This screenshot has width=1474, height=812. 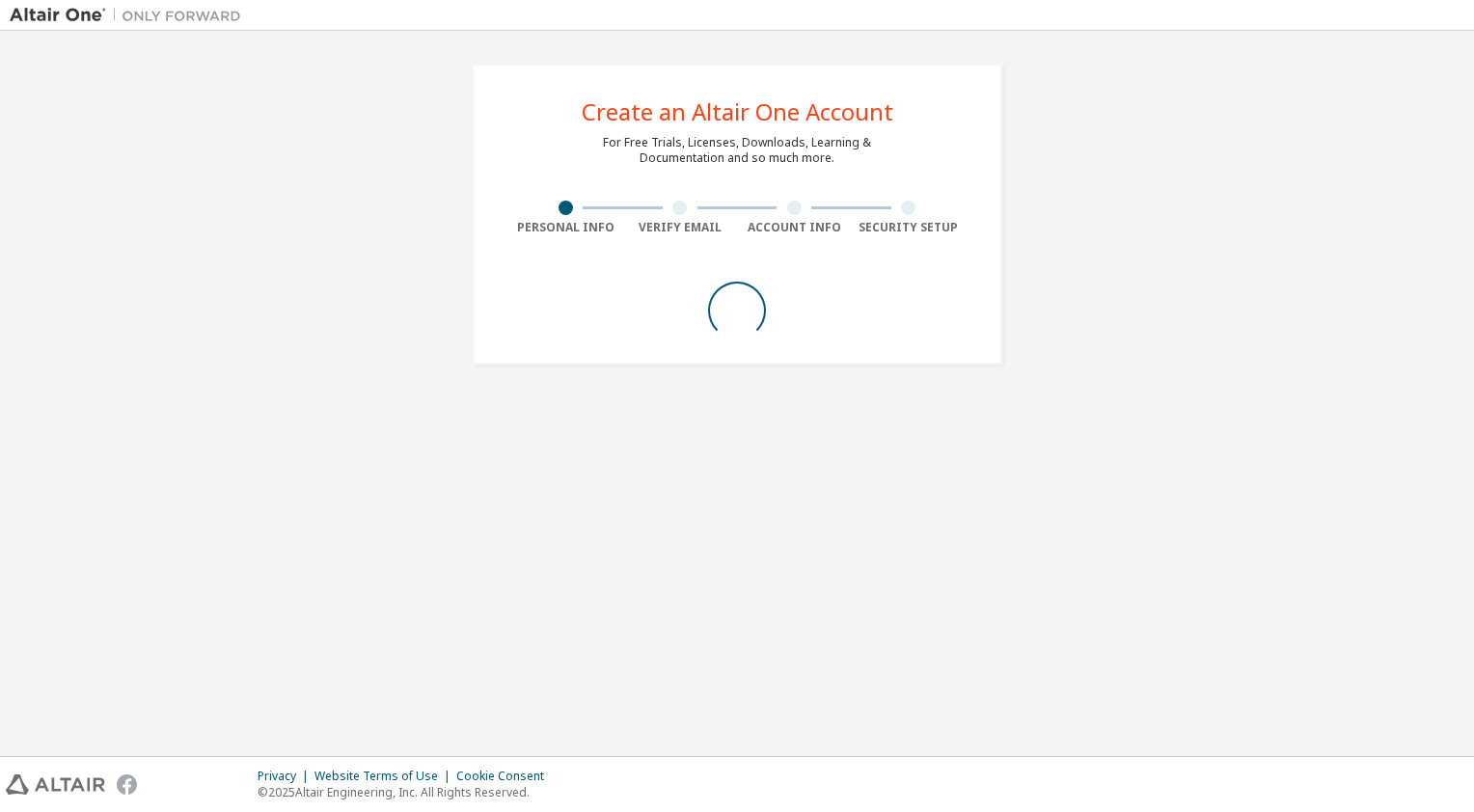 I want to click on div: Website Terms of Use, so click(x=385, y=776).